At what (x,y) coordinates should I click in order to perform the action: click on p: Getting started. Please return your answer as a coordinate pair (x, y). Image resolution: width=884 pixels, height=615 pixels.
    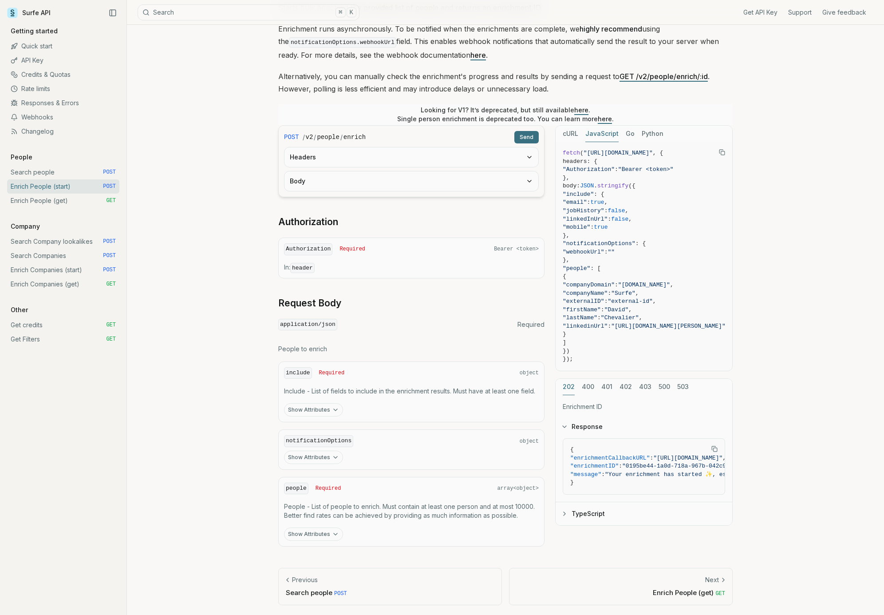
    Looking at the image, I should click on (34, 31).